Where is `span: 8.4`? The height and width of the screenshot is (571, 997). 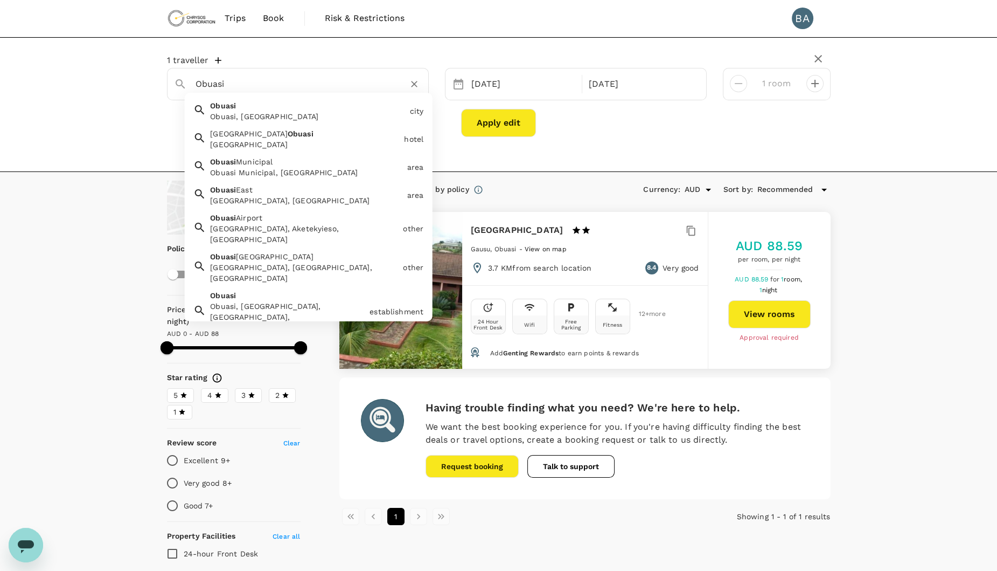
span: 8.4 is located at coordinates (652, 268).